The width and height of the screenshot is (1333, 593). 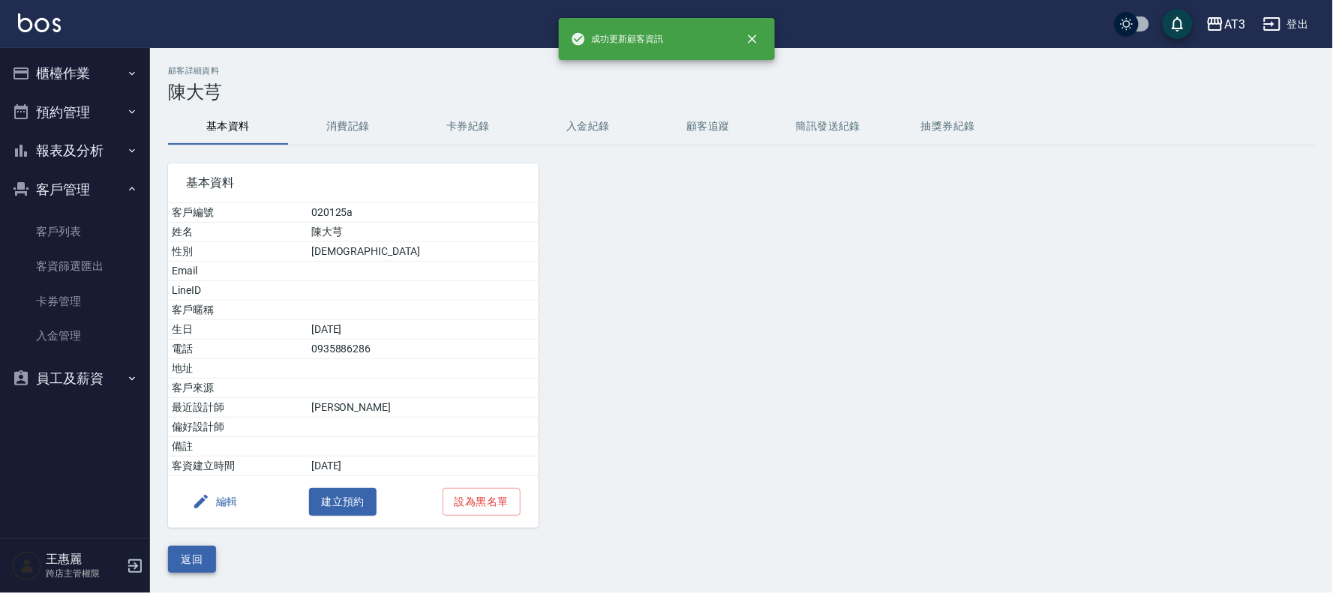 What do you see at coordinates (741, 71) in the screenshot?
I see `h2: 顧客詳細資料` at bounding box center [741, 71].